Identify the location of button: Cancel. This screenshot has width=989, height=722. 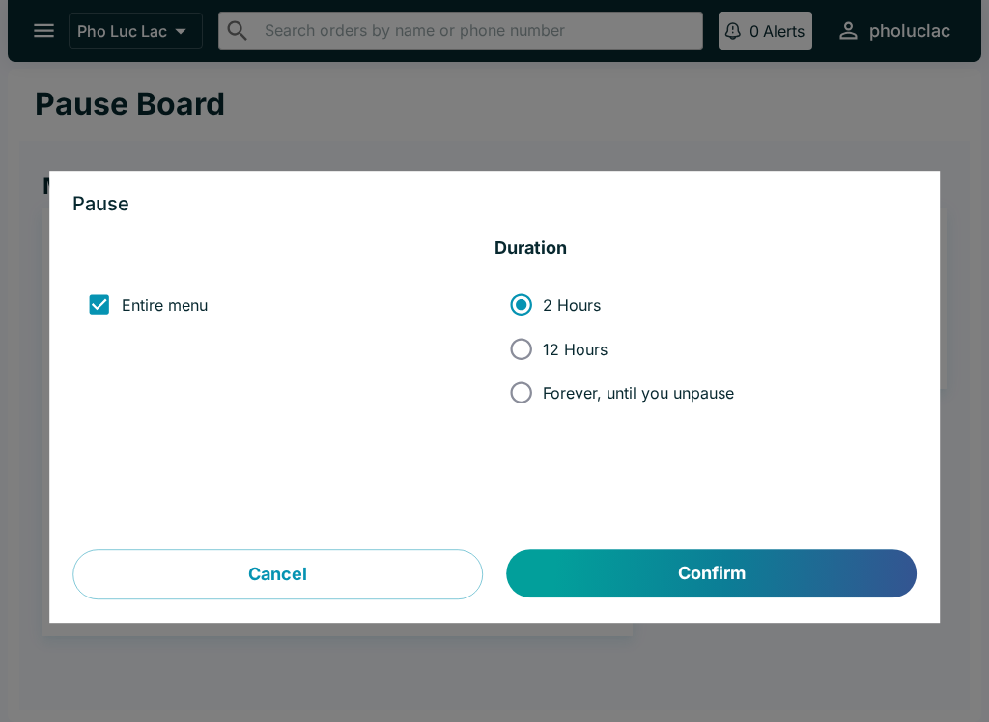
(277, 575).